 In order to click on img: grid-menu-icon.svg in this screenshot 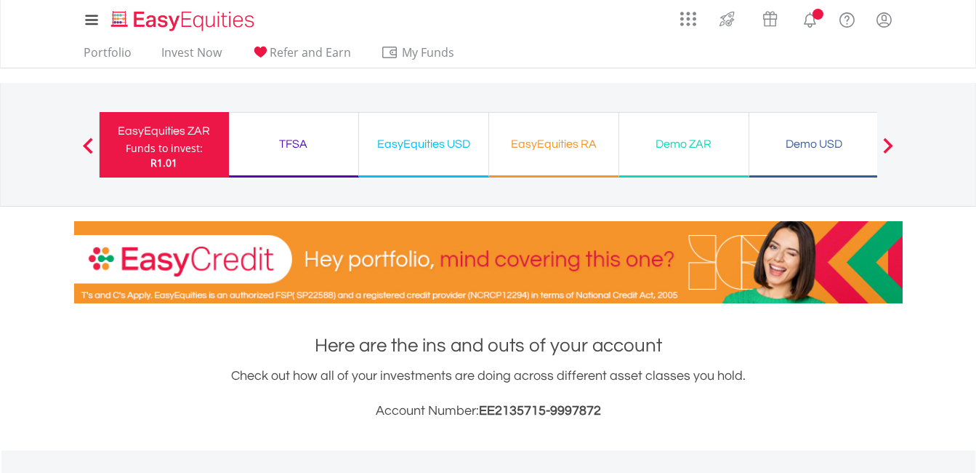, I will do `click(689, 19)`.